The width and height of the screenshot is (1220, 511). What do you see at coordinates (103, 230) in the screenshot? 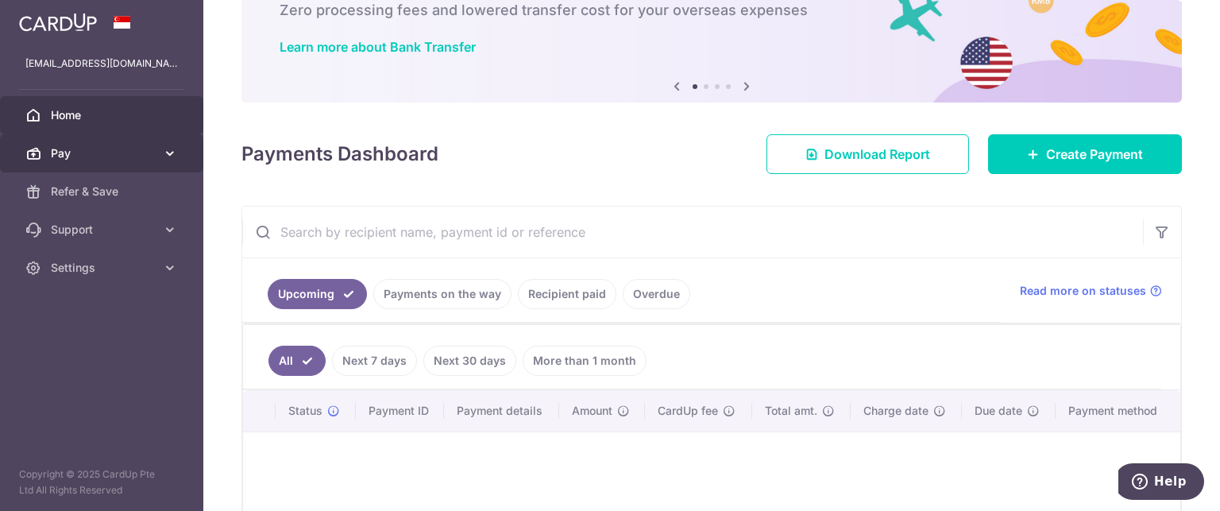
I see `span: Support` at bounding box center [103, 230].